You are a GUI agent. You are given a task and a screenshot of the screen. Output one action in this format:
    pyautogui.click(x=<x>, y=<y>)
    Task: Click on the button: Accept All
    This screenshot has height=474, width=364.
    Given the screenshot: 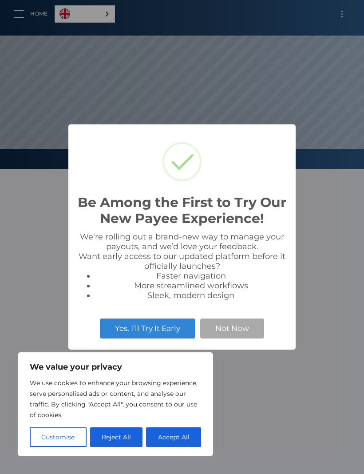 What is the action you would take?
    pyautogui.click(x=174, y=437)
    